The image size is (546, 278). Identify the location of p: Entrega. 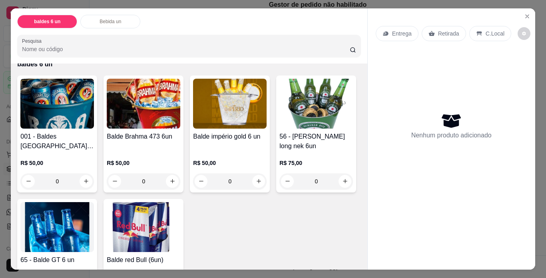
(401, 34).